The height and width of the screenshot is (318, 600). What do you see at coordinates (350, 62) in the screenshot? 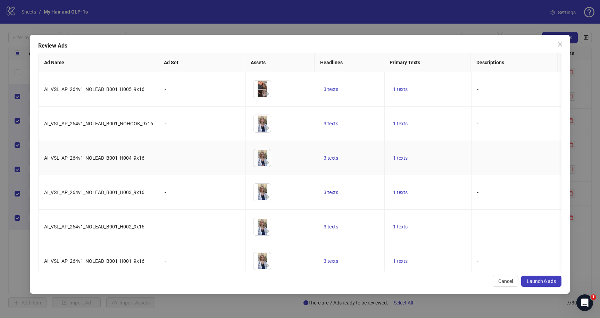
I see `th: Headlines` at bounding box center [350, 62].